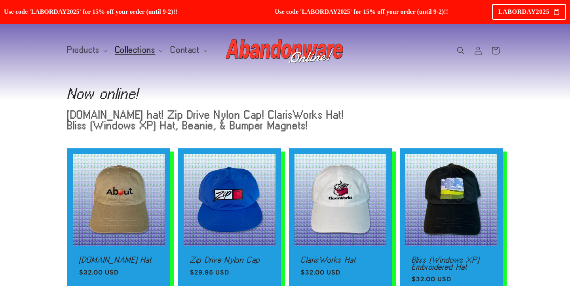 The width and height of the screenshot is (570, 286). Describe the element at coordinates (461, 51) in the screenshot. I see `summary: Search` at that location.